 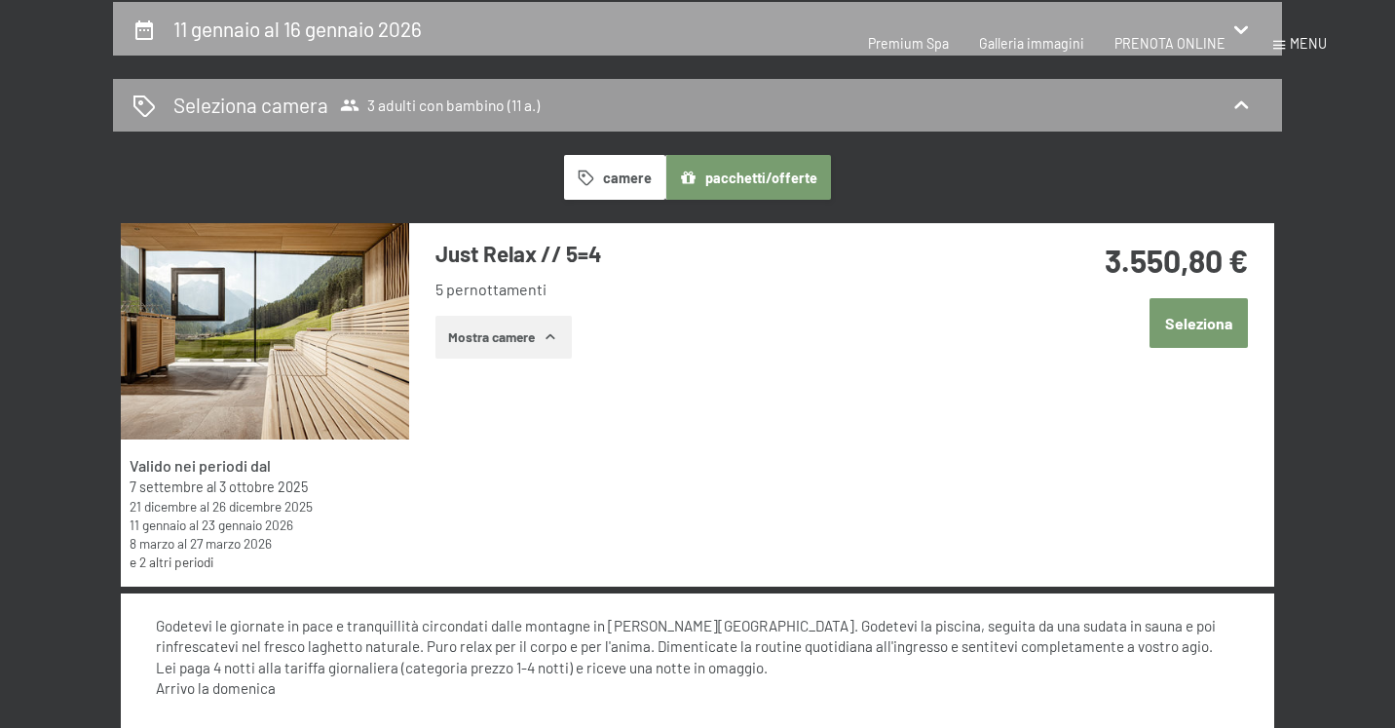 I want to click on h2: 11 gennaio al 16 gennaio 2026, so click(x=297, y=28).